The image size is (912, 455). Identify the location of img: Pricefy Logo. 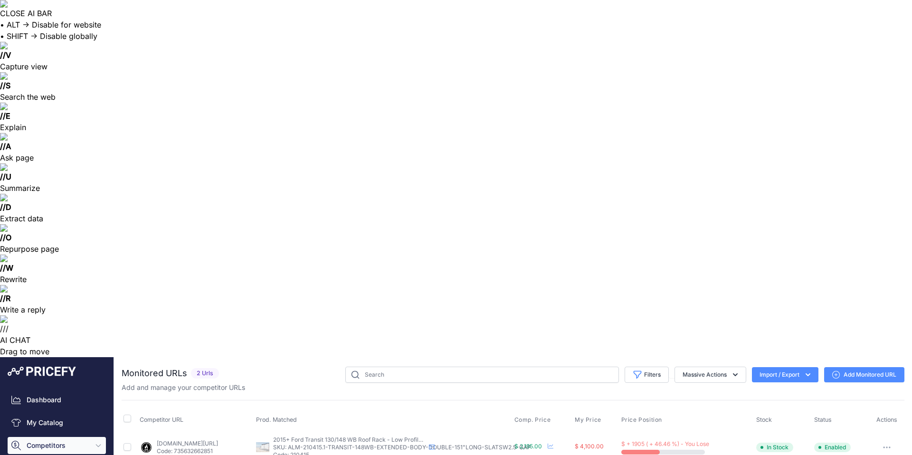
(42, 371).